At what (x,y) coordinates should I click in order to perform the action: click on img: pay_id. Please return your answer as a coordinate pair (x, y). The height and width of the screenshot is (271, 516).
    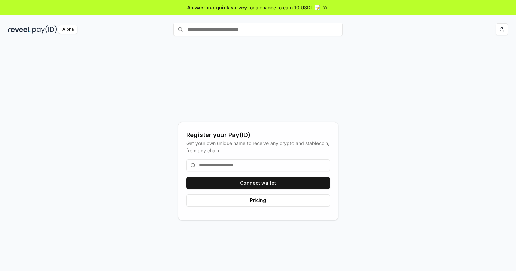
    Looking at the image, I should click on (45, 29).